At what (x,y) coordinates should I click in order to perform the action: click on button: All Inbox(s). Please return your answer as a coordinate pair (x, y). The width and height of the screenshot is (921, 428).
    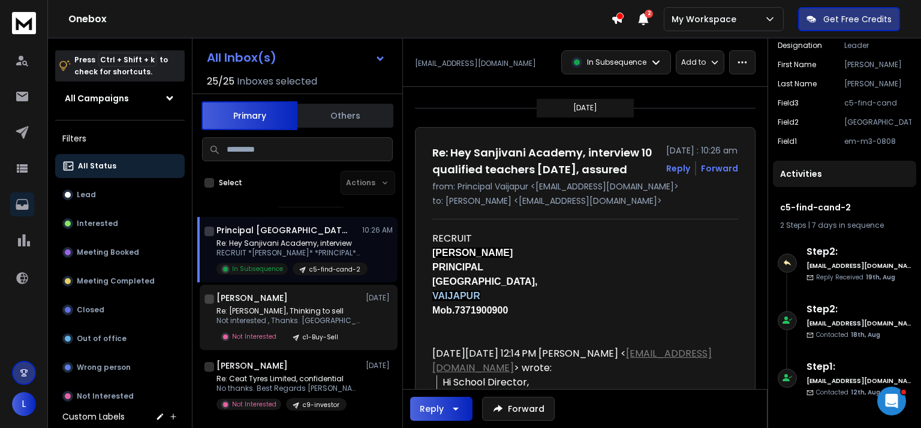
    Looking at the image, I should click on (296, 58).